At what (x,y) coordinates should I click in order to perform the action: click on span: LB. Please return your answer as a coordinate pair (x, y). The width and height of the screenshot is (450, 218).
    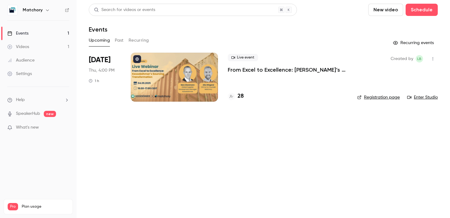
    Looking at the image, I should click on (419, 59).